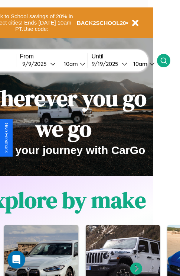  What do you see at coordinates (101, 23) in the screenshot?
I see `b: BACK2SCHOOL20` at bounding box center [101, 23].